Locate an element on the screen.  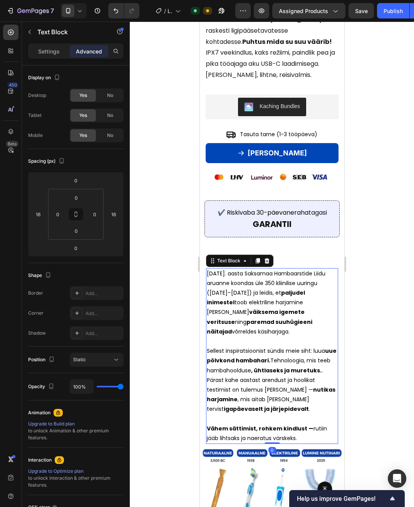
div: 0 is located at coordinates (72, 429).